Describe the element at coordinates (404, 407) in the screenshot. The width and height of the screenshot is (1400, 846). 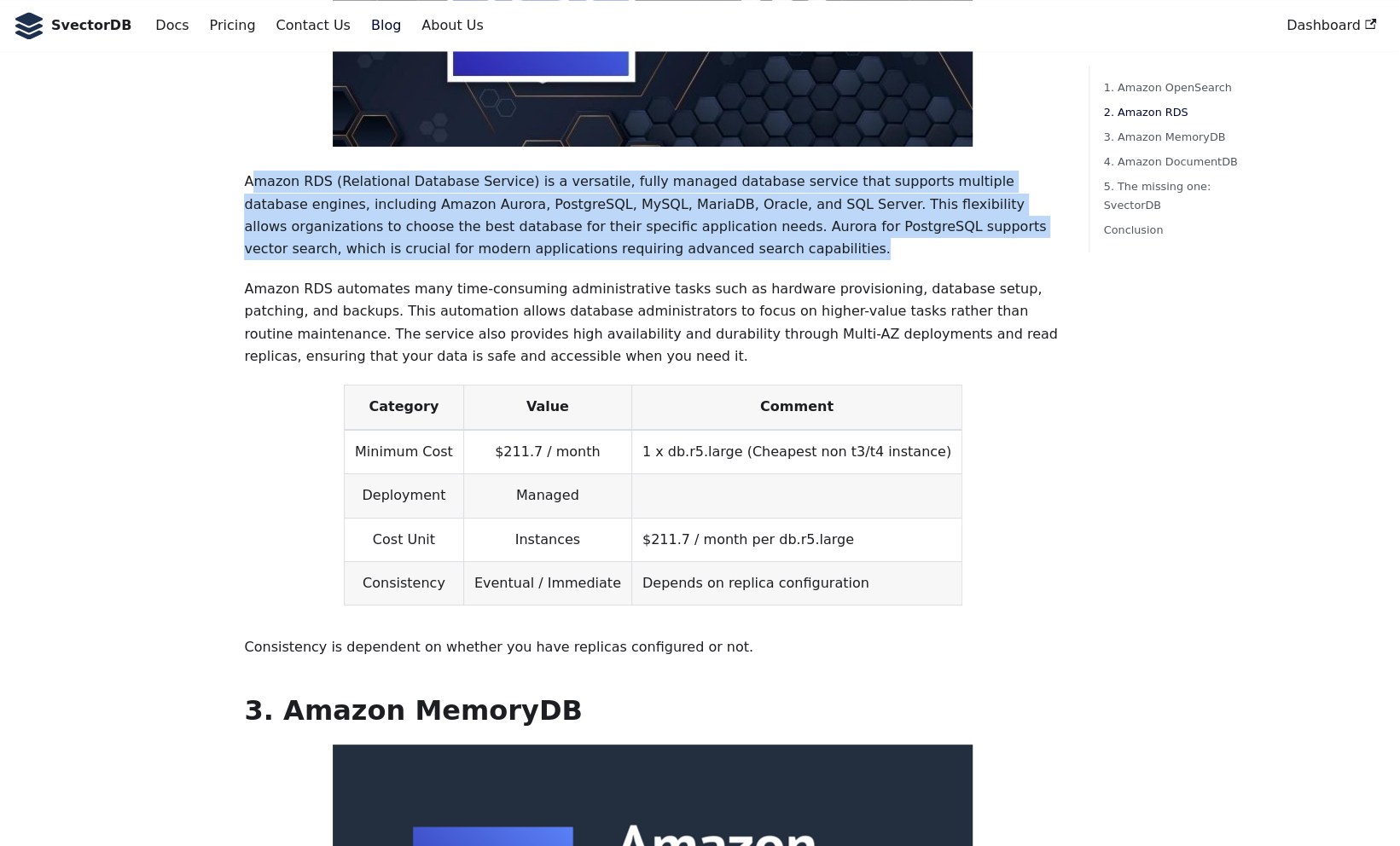
I see `th: Category` at that location.